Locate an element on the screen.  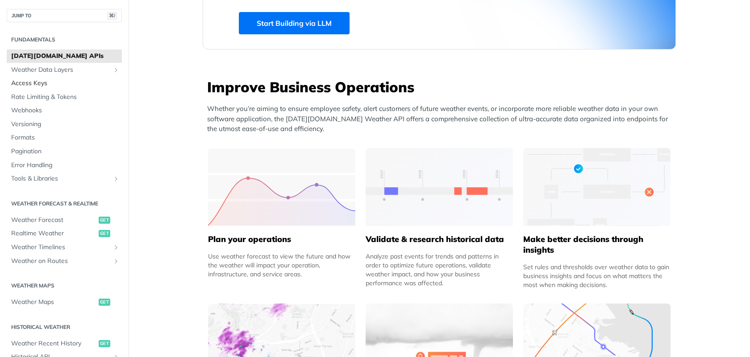
a: Weather Forecastget is located at coordinates (64, 220).